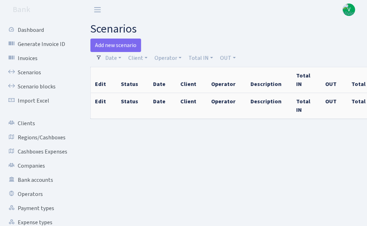  What do you see at coordinates (168, 58) in the screenshot?
I see `a: Operator` at bounding box center [168, 58].